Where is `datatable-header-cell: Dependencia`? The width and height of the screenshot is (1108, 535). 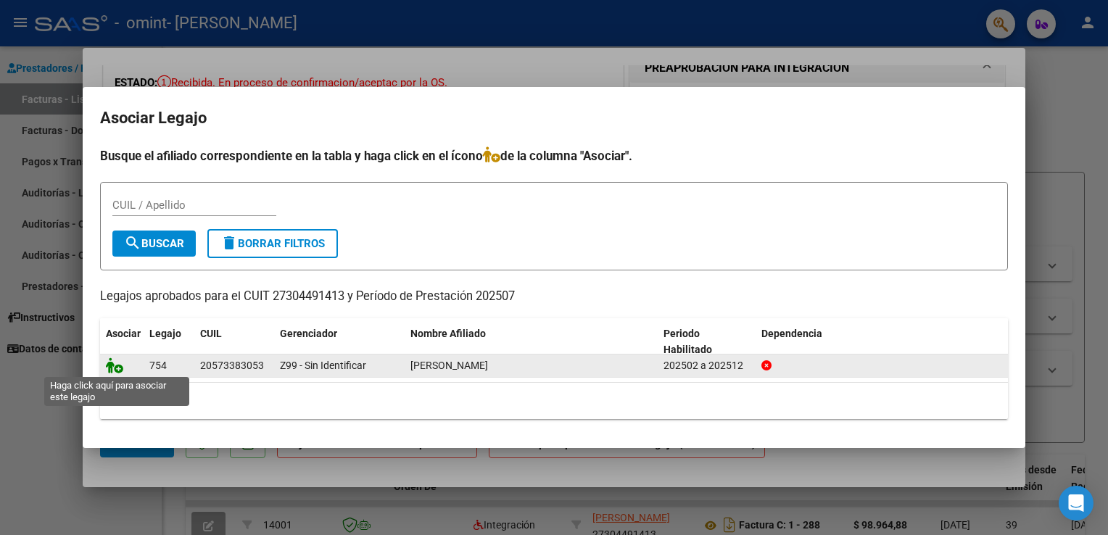
datatable-header-cell: Dependencia is located at coordinates (882, 342).